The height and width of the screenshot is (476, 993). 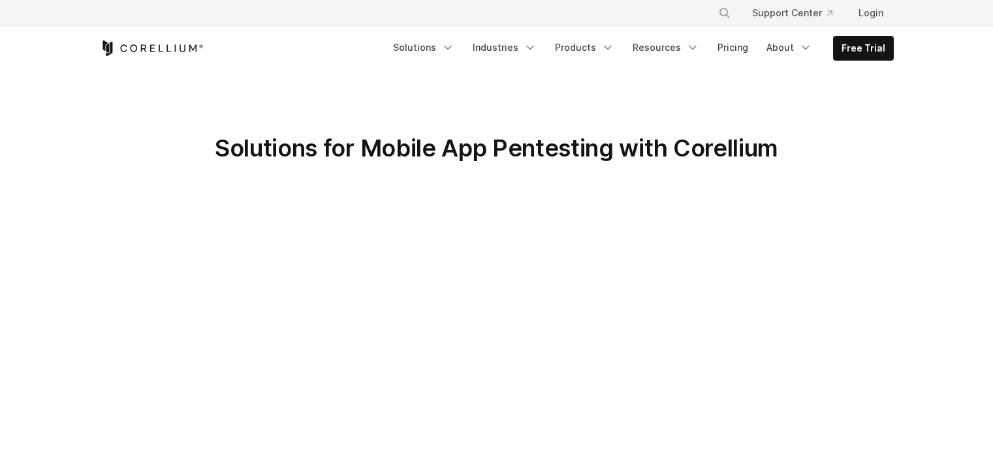 What do you see at coordinates (505, 48) in the screenshot?
I see `a: Industries` at bounding box center [505, 48].